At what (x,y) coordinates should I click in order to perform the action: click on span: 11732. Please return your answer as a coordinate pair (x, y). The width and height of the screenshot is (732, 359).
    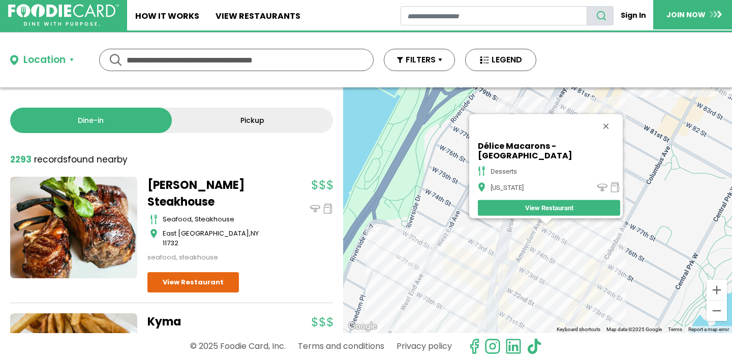
    Looking at the image, I should click on (170, 243).